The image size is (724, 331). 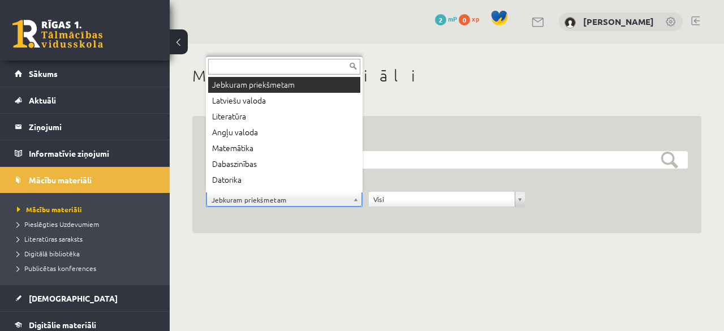 What do you see at coordinates (284, 164) in the screenshot?
I see `div: Dabaszinības` at bounding box center [284, 164].